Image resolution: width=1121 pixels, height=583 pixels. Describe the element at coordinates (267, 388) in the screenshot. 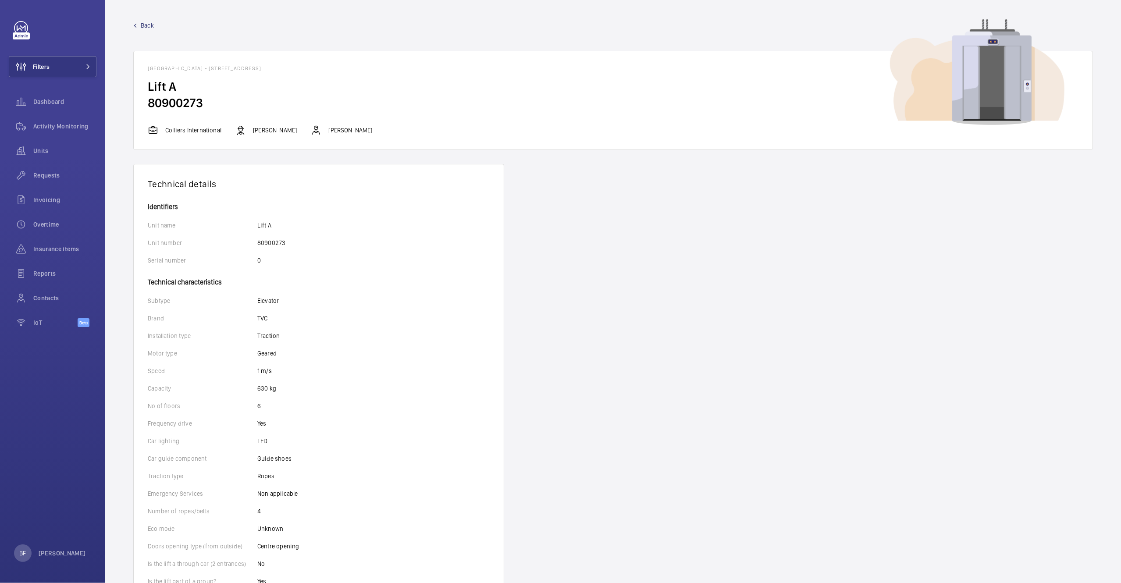

I see `p: 630 kg` at that location.